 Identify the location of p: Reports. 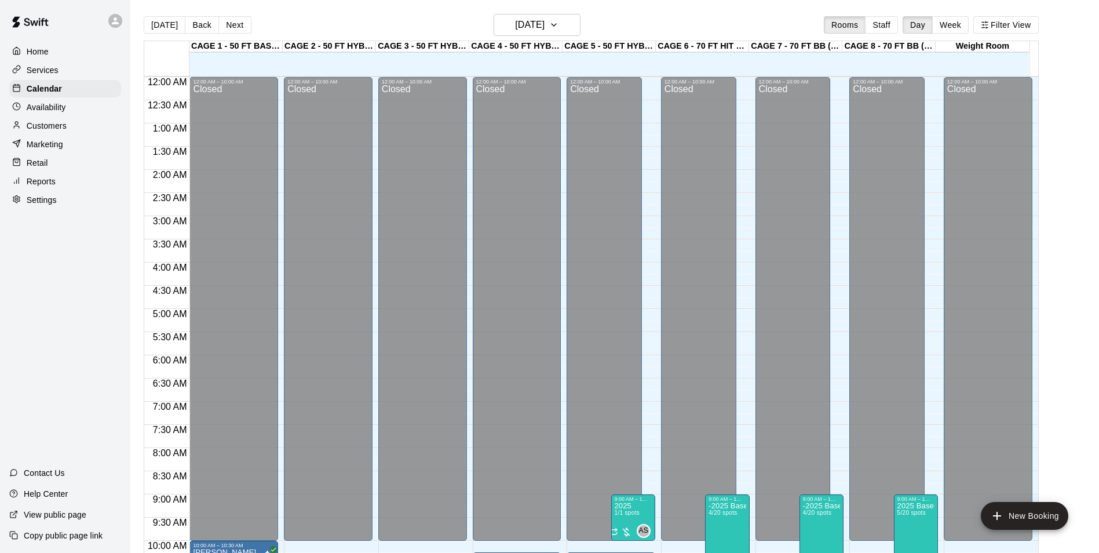
(41, 181).